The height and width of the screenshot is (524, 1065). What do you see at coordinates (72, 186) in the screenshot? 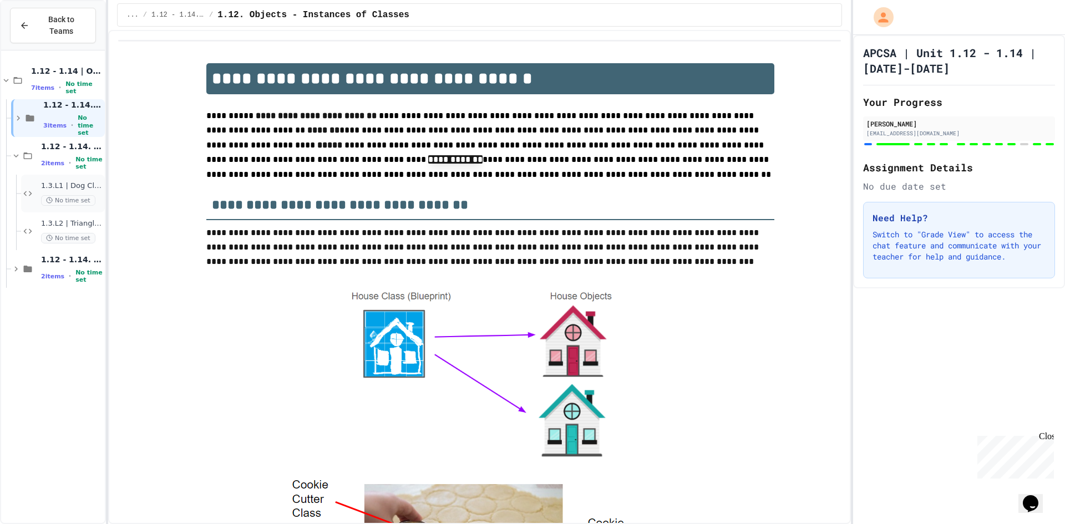
I see `span: 1.3.L1 | Dog Class Lab` at bounding box center [72, 186].